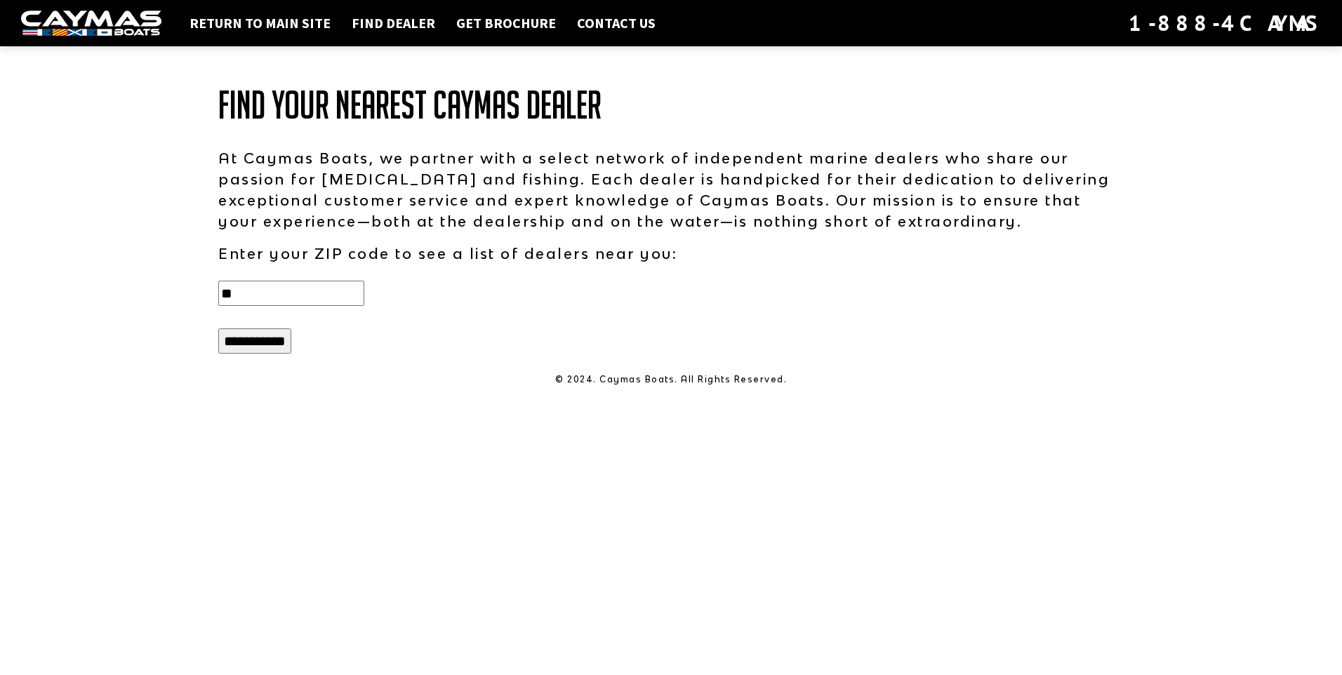 The width and height of the screenshot is (1342, 675). I want to click on a: Get Brochure, so click(506, 23).